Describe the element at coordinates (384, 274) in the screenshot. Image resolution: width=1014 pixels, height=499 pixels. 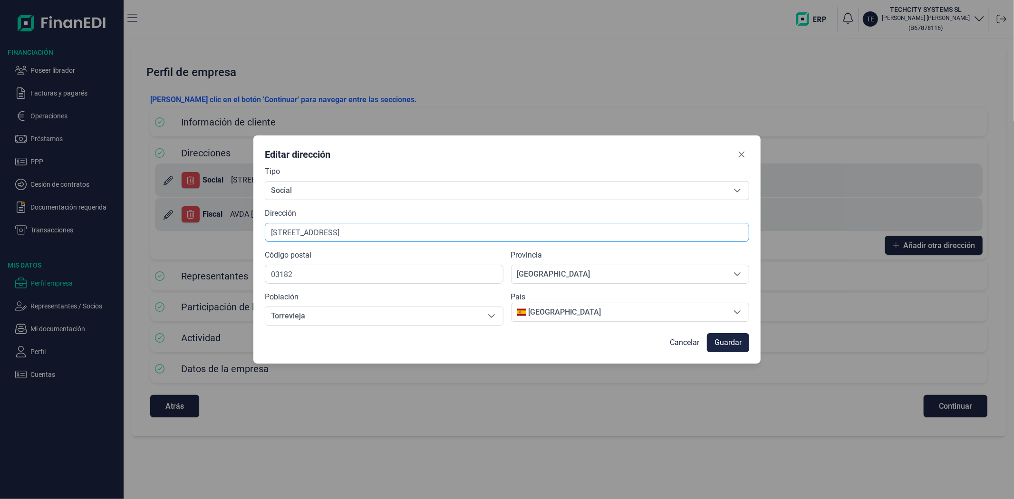
I see `input: Introduce el código postal` at that location.